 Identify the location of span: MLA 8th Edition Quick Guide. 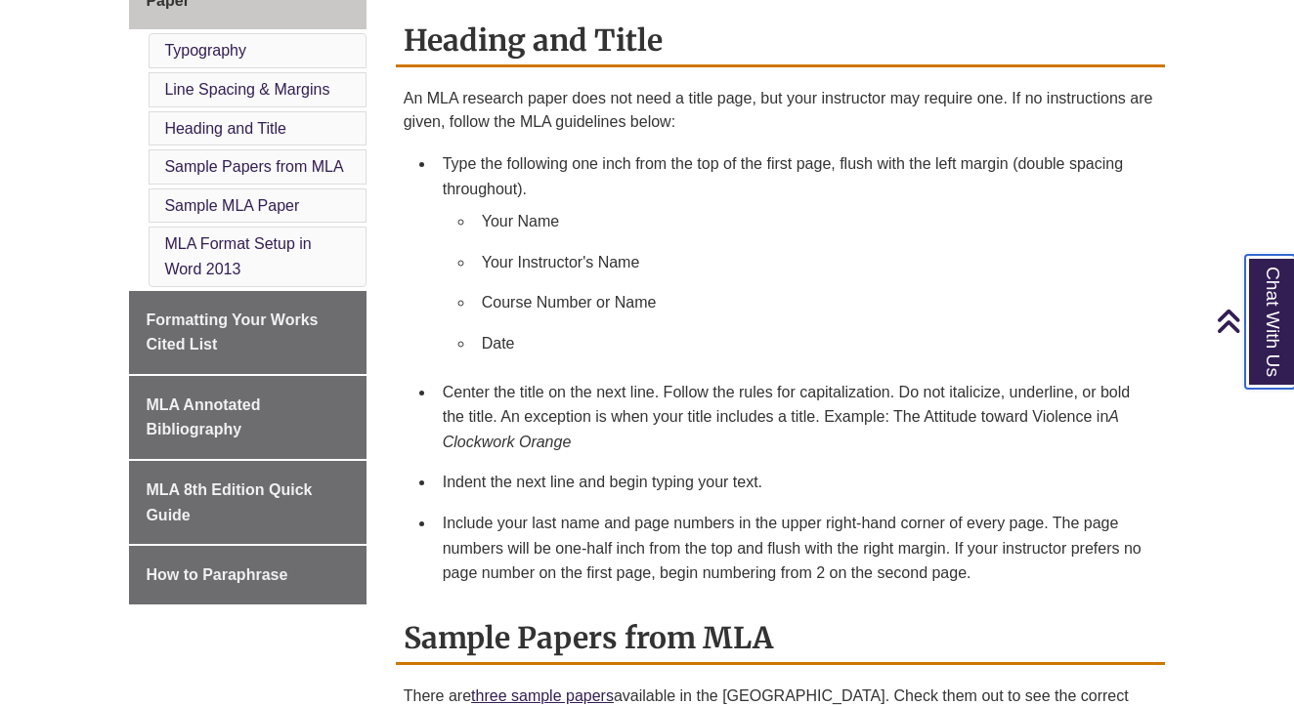
(229, 502).